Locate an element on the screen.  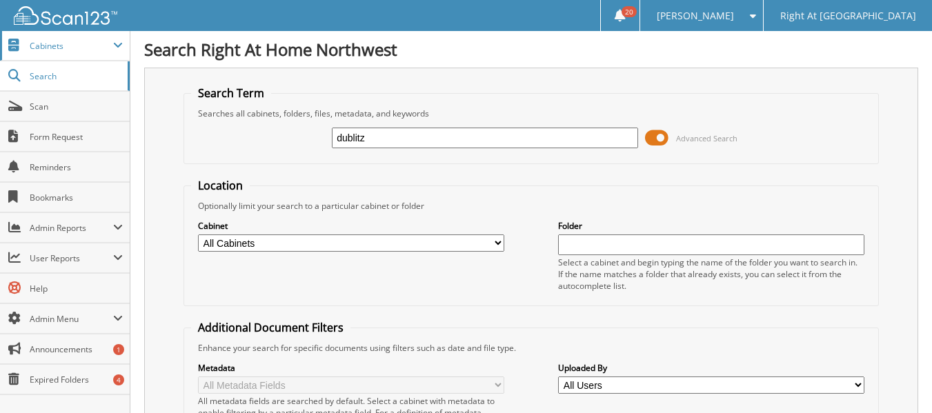
span: Scan is located at coordinates (76, 106).